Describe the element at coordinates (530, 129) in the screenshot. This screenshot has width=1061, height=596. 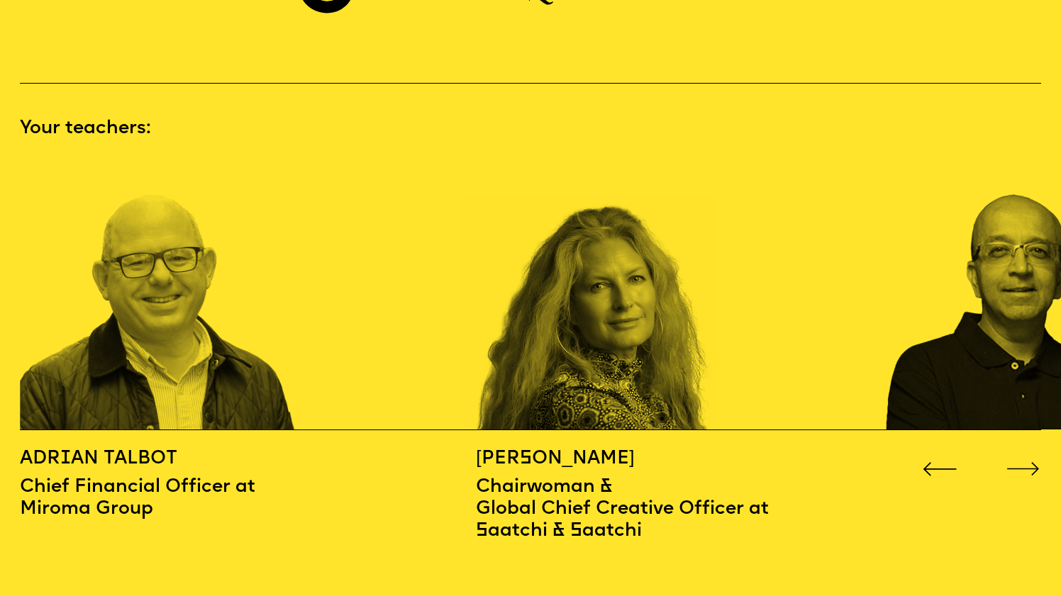
I see `p: Your teachers:` at that location.